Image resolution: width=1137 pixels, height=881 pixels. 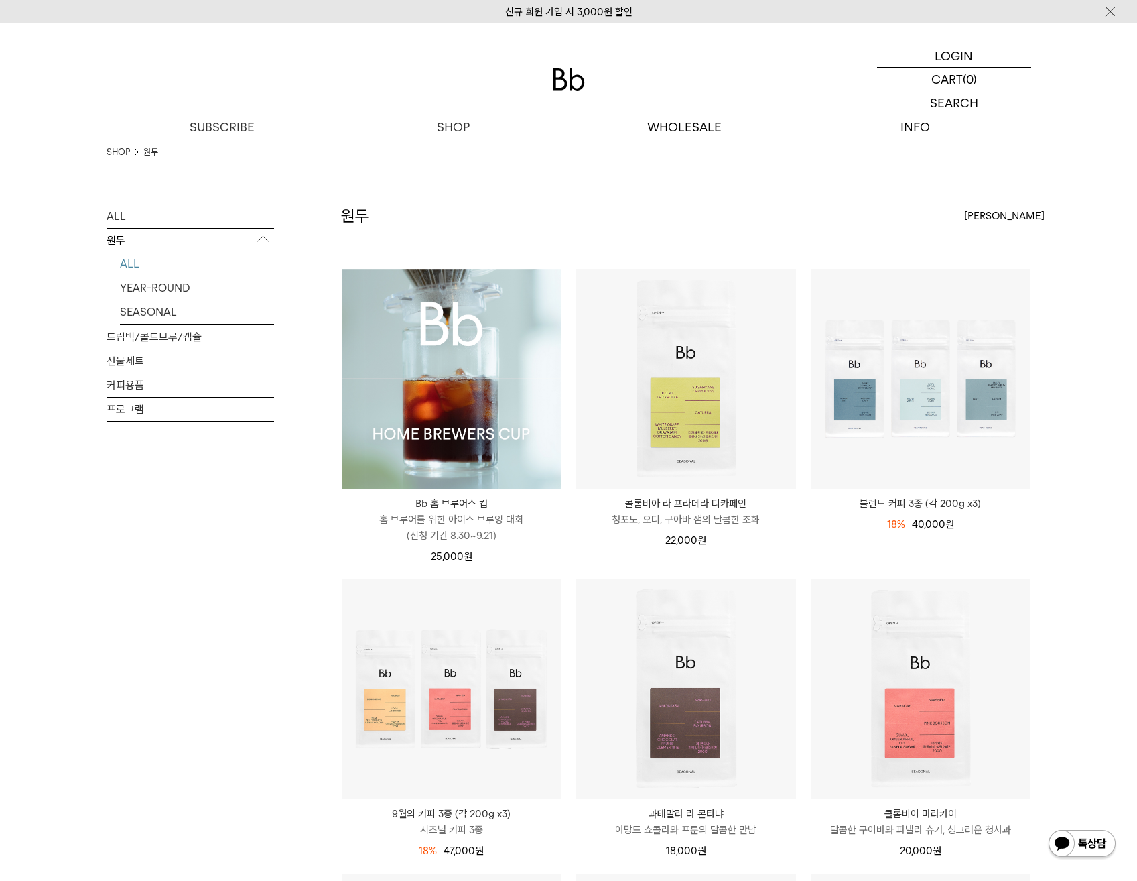 I want to click on span: 18,000, so click(x=686, y=850).